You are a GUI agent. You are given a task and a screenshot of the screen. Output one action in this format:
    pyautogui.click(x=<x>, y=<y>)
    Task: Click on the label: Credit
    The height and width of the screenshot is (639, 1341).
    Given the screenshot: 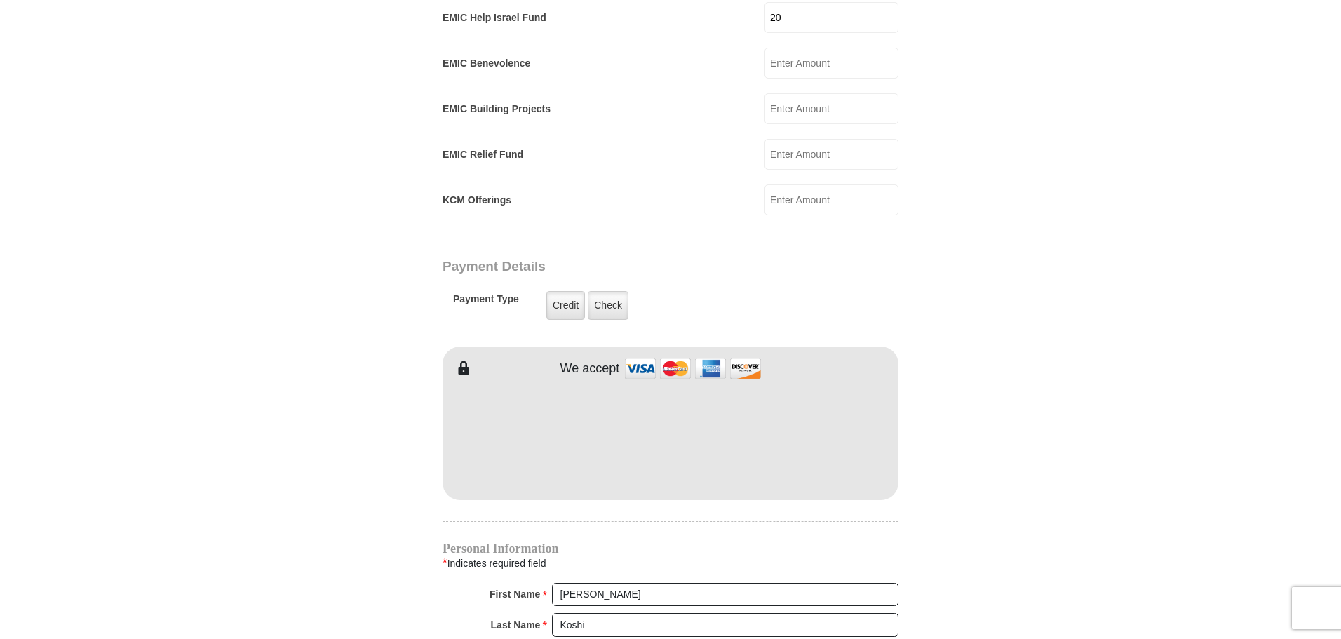 What is the action you would take?
    pyautogui.click(x=565, y=305)
    